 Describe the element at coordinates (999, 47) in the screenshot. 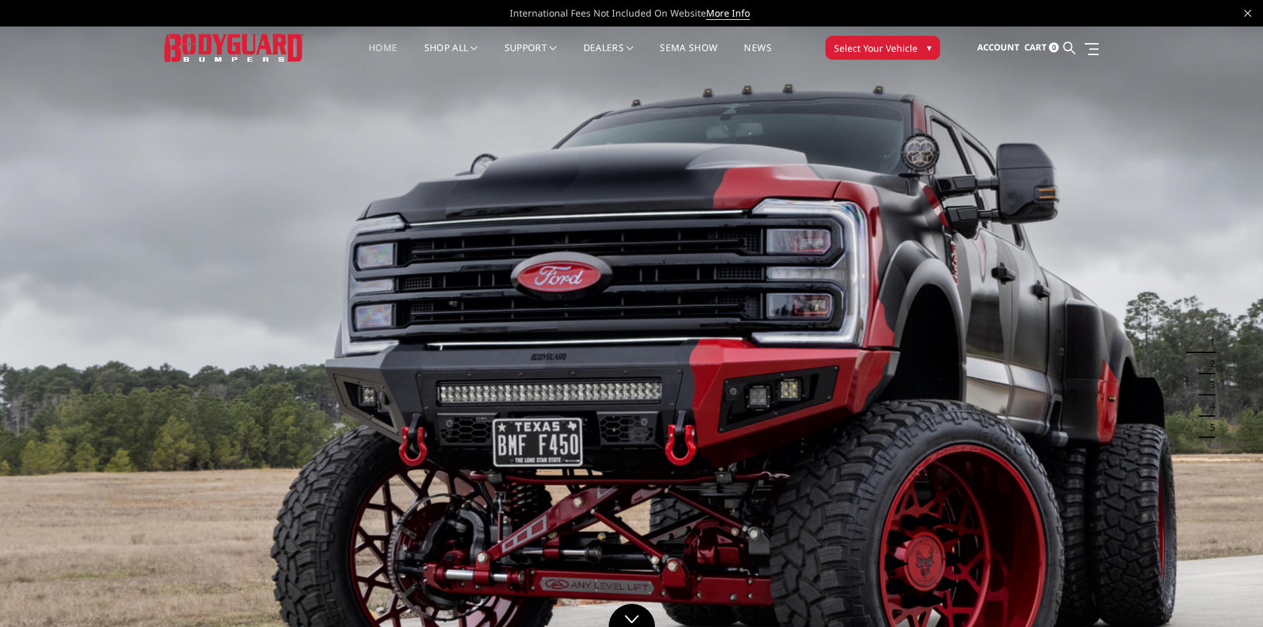

I see `span: Account` at that location.